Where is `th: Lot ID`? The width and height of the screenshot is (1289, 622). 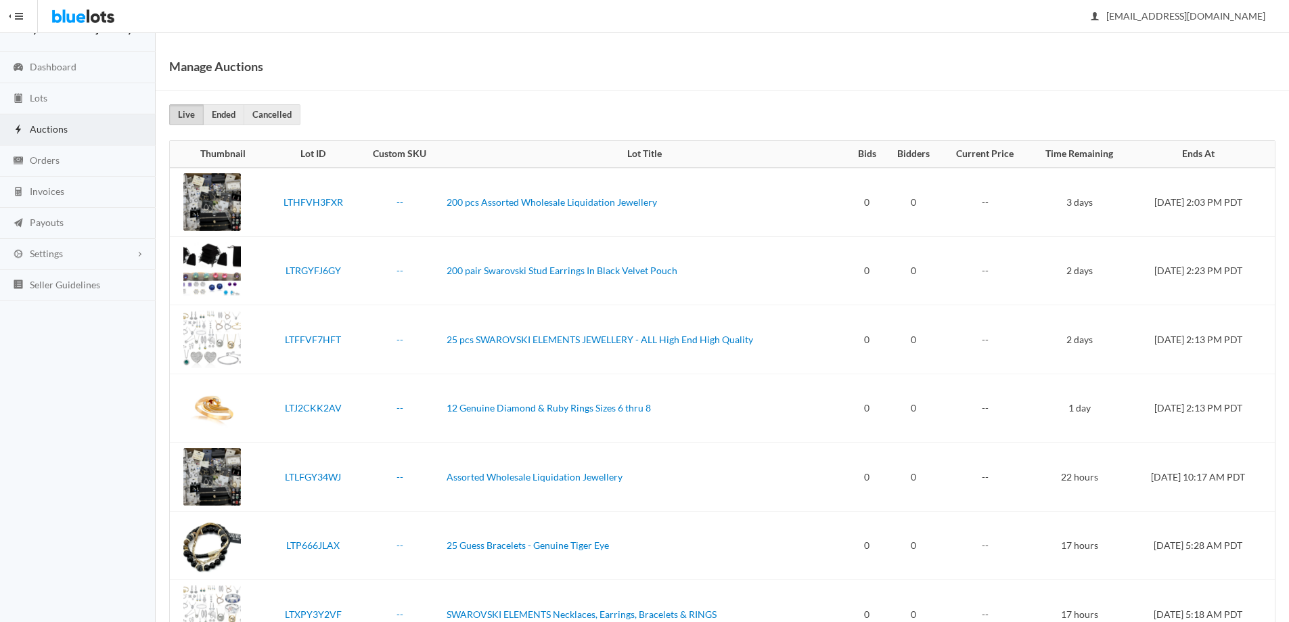
th: Lot ID is located at coordinates (313, 154).